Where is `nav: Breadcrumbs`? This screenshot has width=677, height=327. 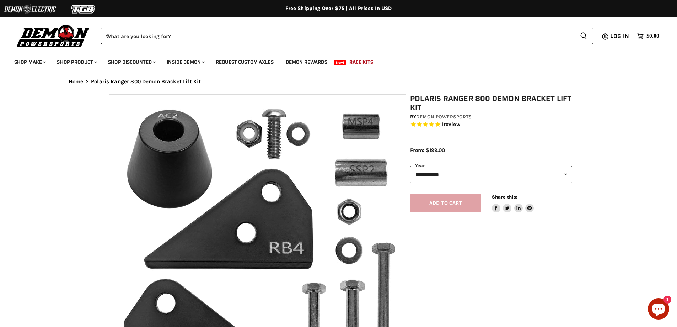 nav: Breadcrumbs is located at coordinates (339, 81).